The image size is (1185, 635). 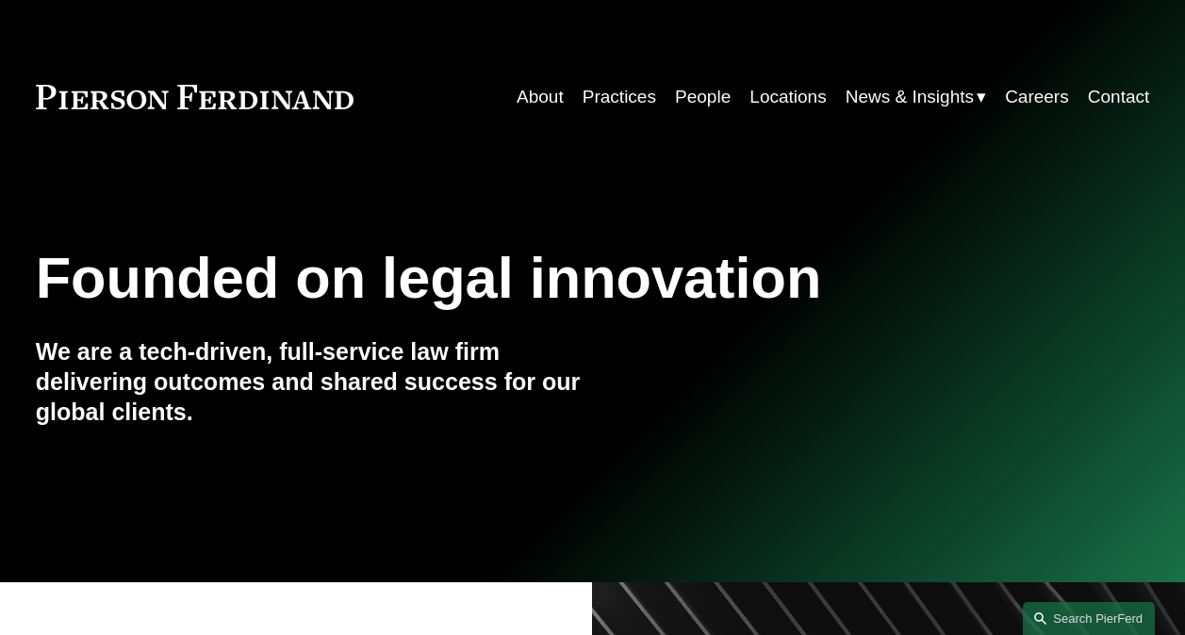 I want to click on a: Practices, so click(x=619, y=97).